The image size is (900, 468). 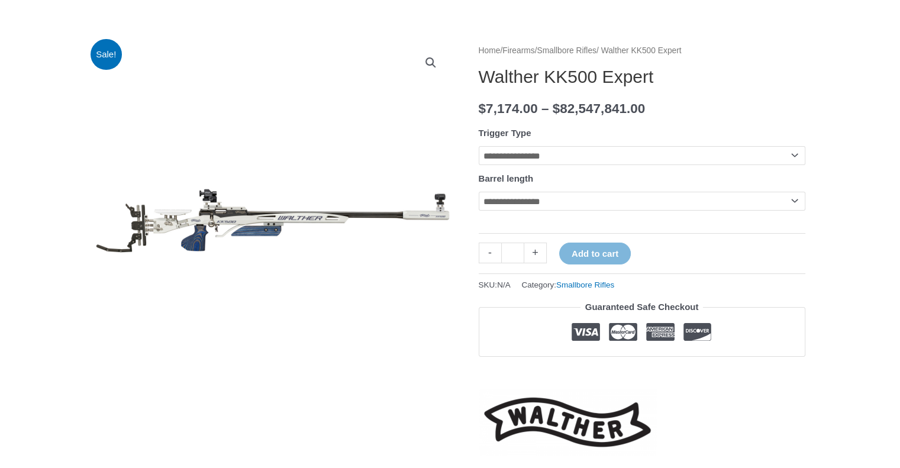 What do you see at coordinates (642, 307) in the screenshot?
I see `legend: Guaranteed Safe Checkout` at bounding box center [642, 307].